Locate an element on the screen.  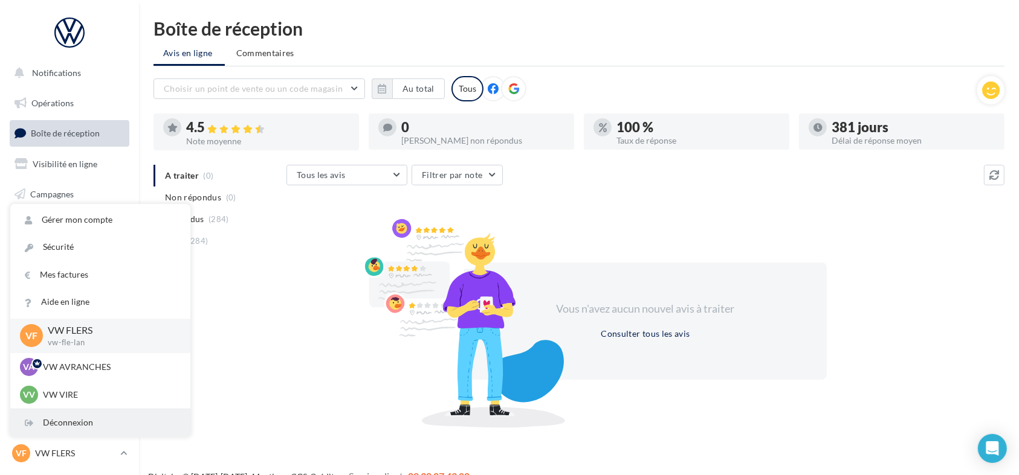
button: Tous les avis is located at coordinates (347, 175).